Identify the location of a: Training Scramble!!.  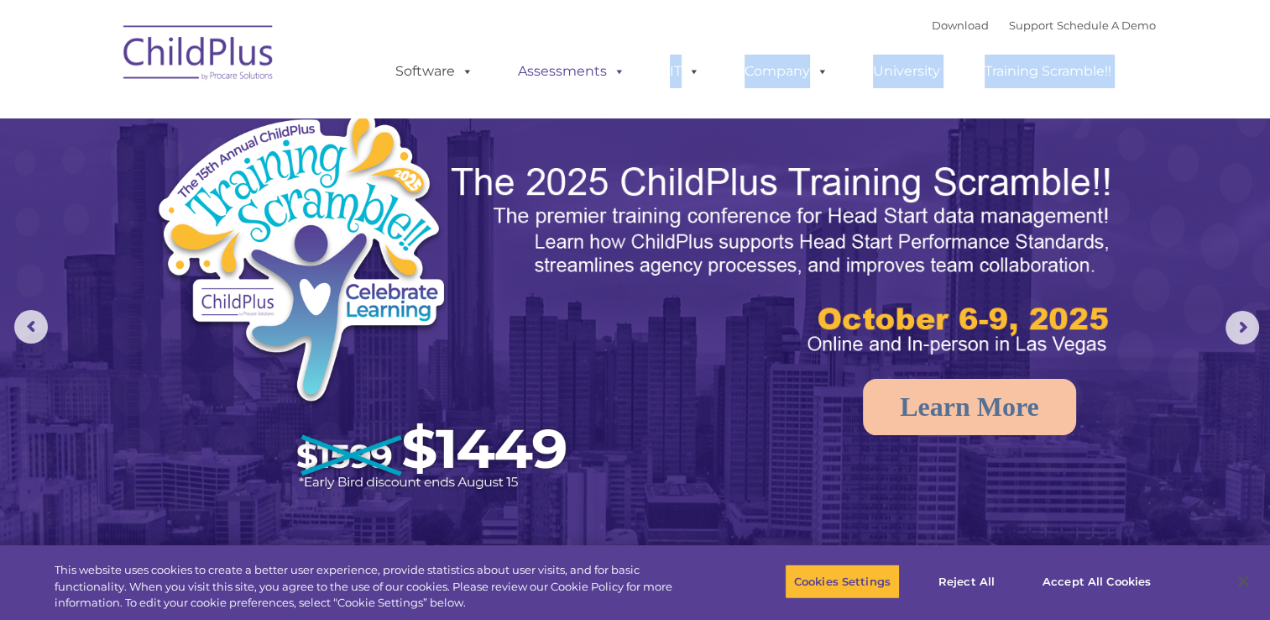
(1048, 71).